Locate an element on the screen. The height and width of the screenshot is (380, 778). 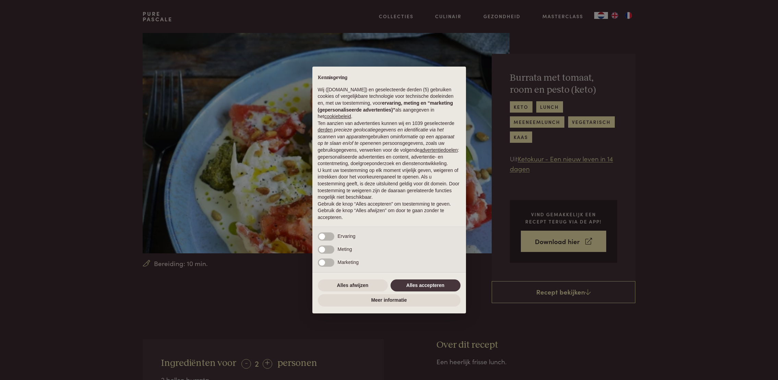
button: Alles afwijzen is located at coordinates (353, 285).